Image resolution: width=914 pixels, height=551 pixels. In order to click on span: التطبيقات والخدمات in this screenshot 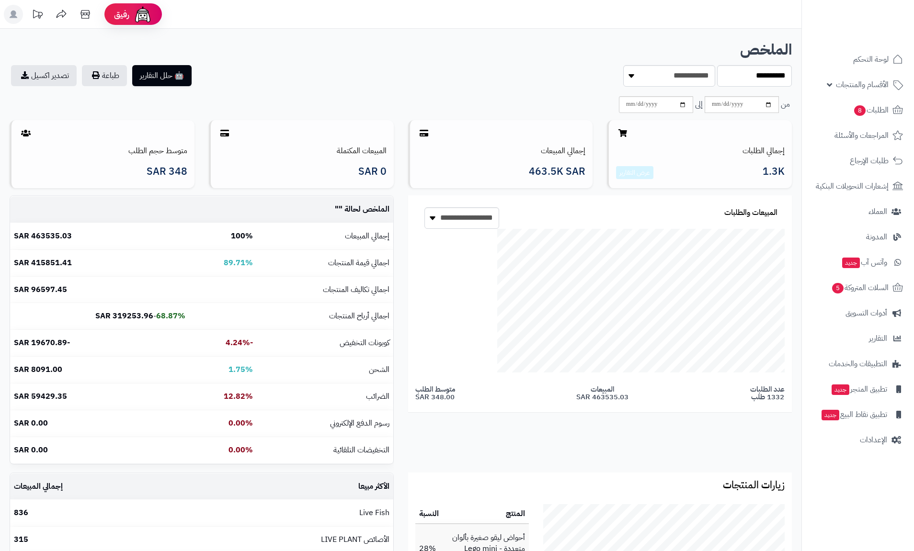, I will do `click(858, 364)`.